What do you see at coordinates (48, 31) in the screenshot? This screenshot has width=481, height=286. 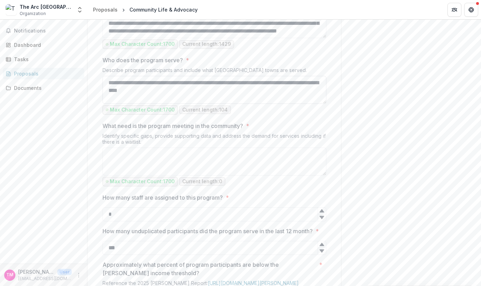 I see `span: Notifications` at bounding box center [48, 31].